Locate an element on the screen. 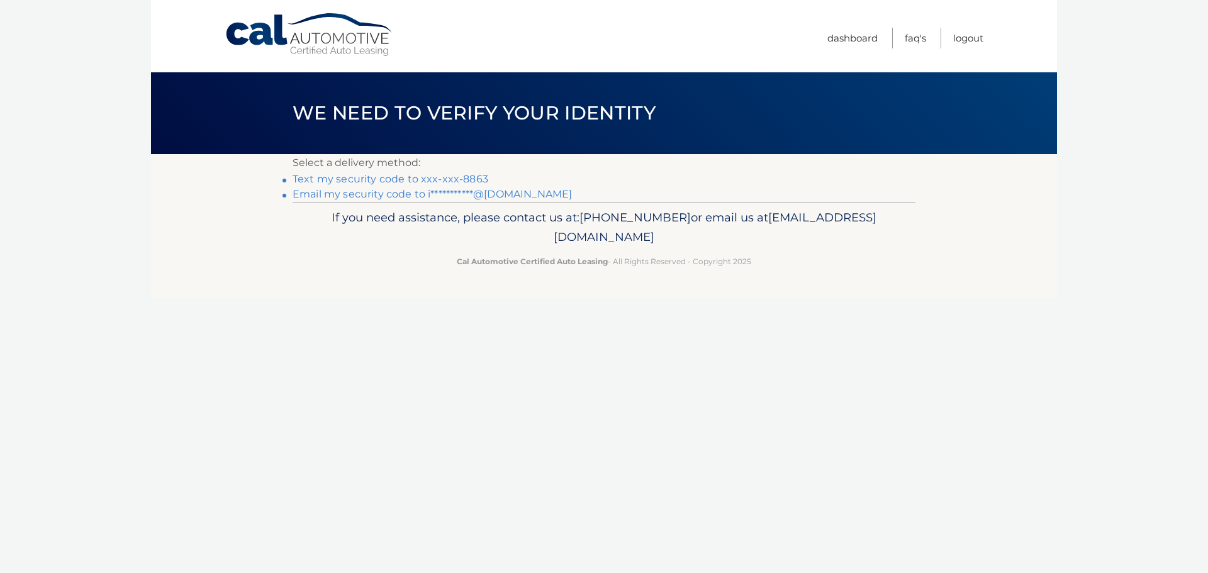 This screenshot has height=573, width=1208. a: Logout is located at coordinates (968, 38).